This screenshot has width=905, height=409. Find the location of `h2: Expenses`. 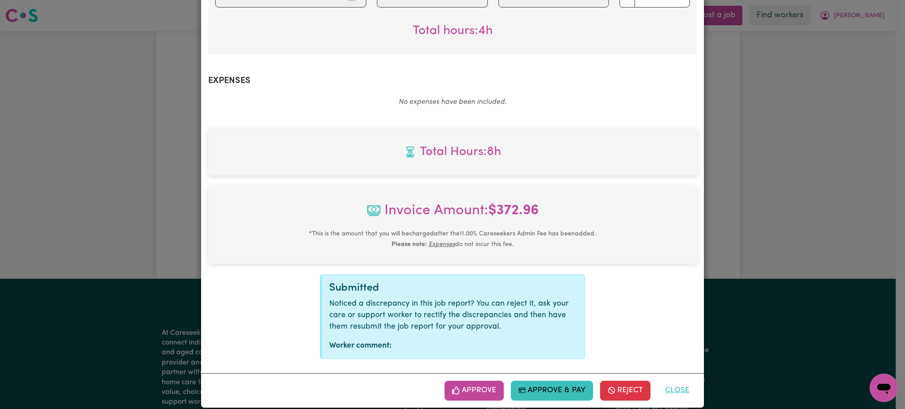

h2: Expenses is located at coordinates (453, 81).